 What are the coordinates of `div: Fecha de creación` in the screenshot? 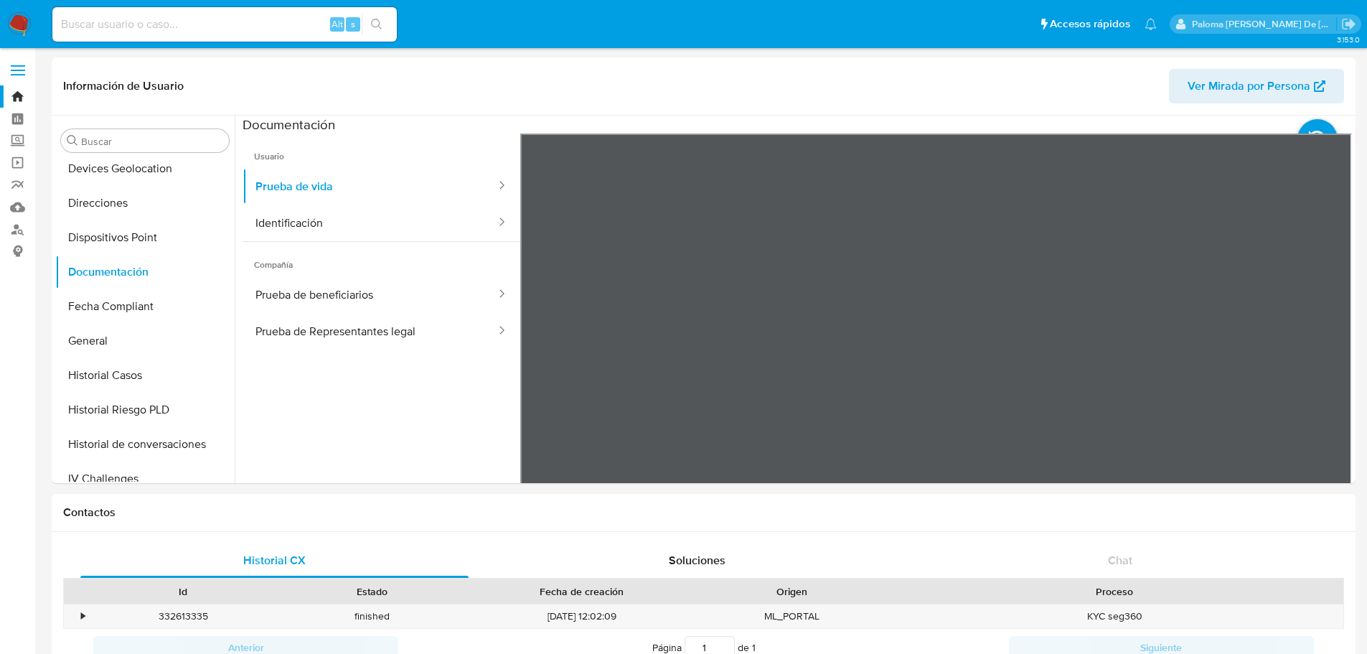 It's located at (582, 591).